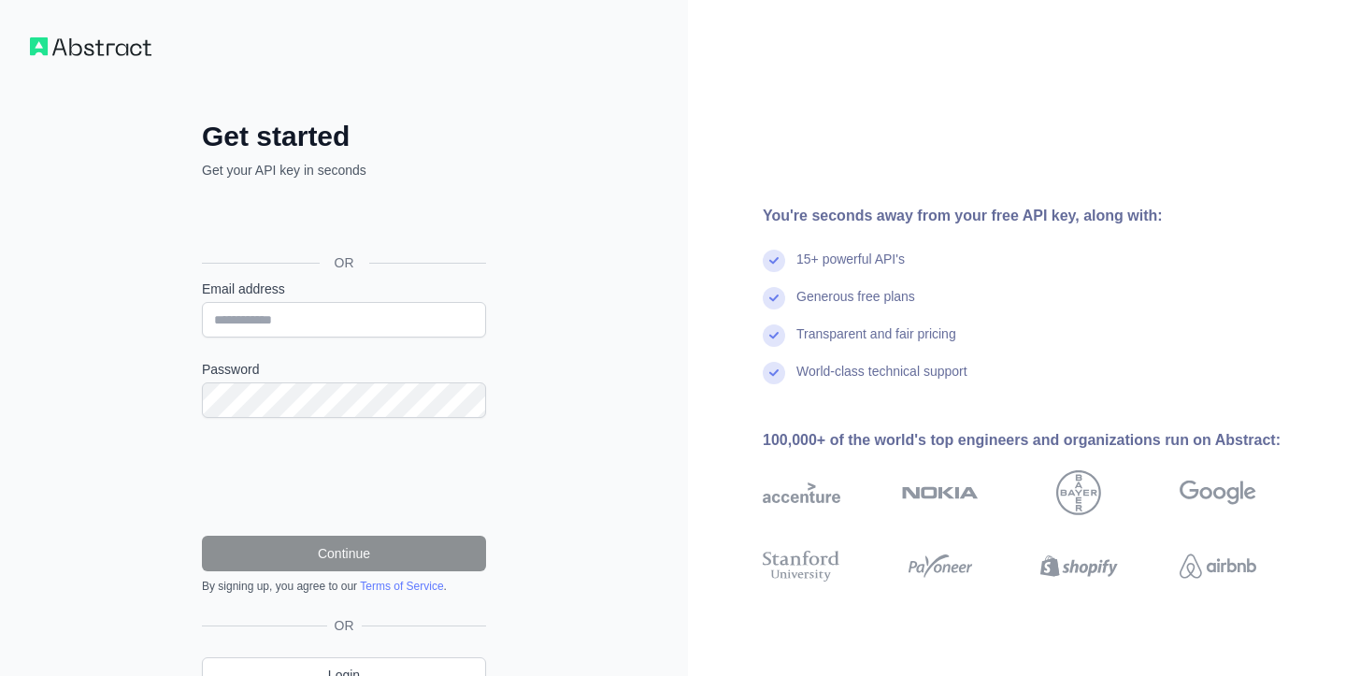  What do you see at coordinates (1040, 216) in the screenshot?
I see `div: You're seconds away from your free API key, along with:` at bounding box center [1040, 216].